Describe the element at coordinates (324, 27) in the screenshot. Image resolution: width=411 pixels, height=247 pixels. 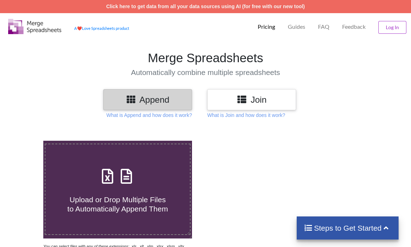
I see `p: FAQ` at that location.